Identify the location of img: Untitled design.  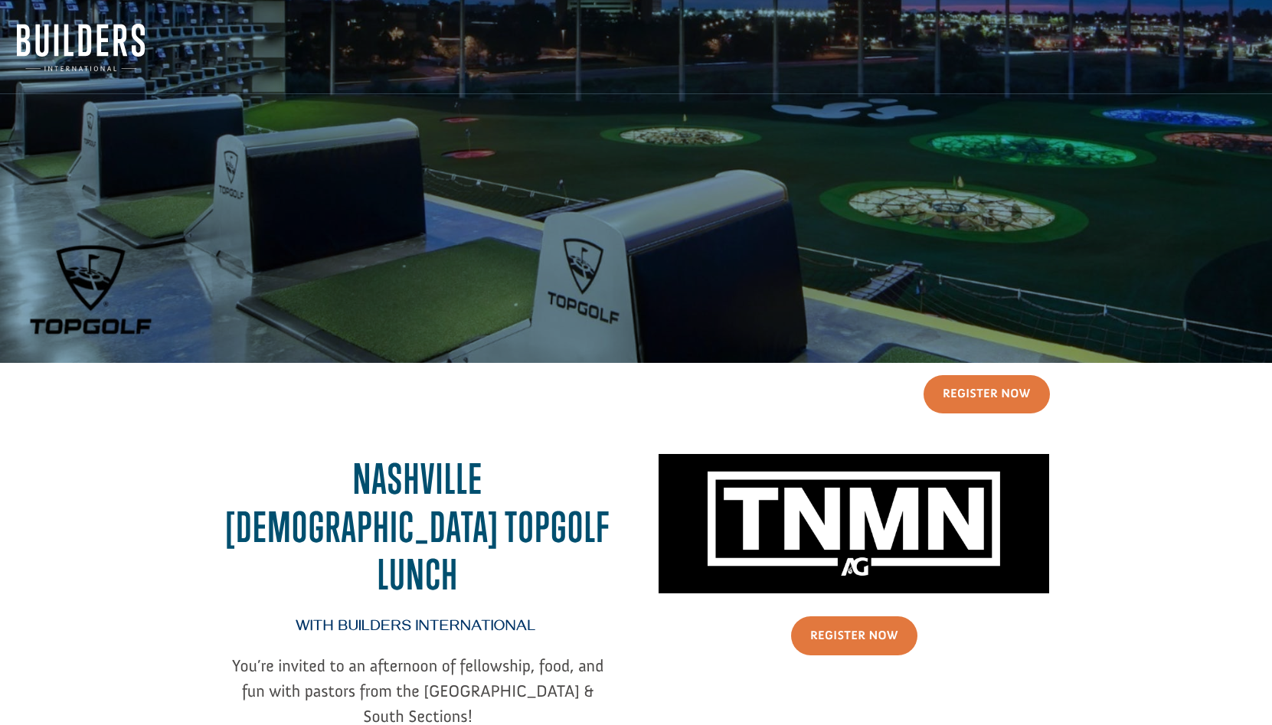
(854, 524).